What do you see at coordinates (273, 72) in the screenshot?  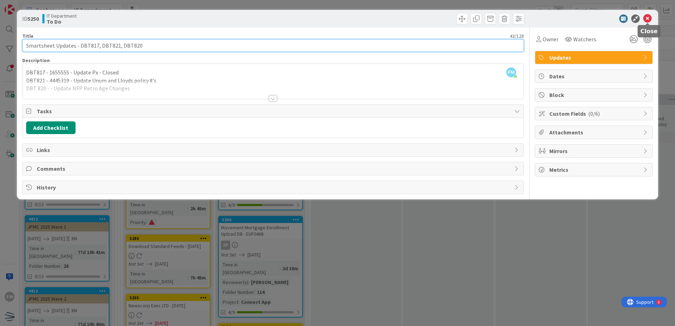 I see `p: DBT817 - 1655555 - Update Px - Closed` at bounding box center [273, 72].